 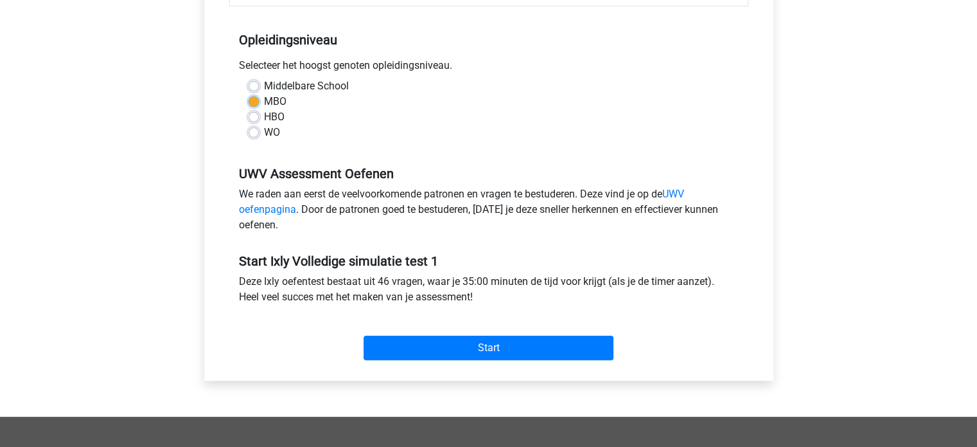 I want to click on div: Deze Ixly oefentest bestaat uit 46 vragen, waar je 35:00 minuten de tijd voor krijgt (als je de t..., so click(x=489, y=292).